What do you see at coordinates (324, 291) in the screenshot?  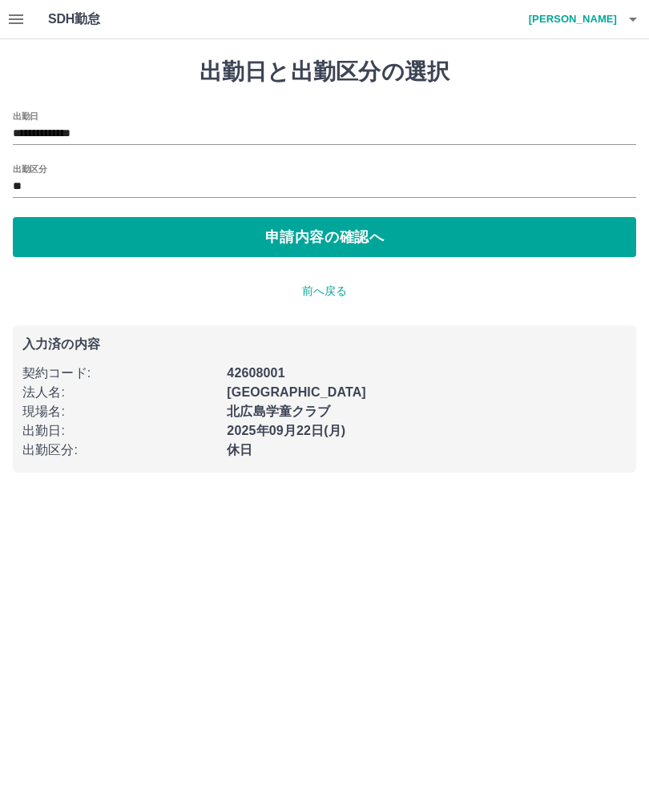 I see `p: 前へ戻る` at bounding box center [324, 291].